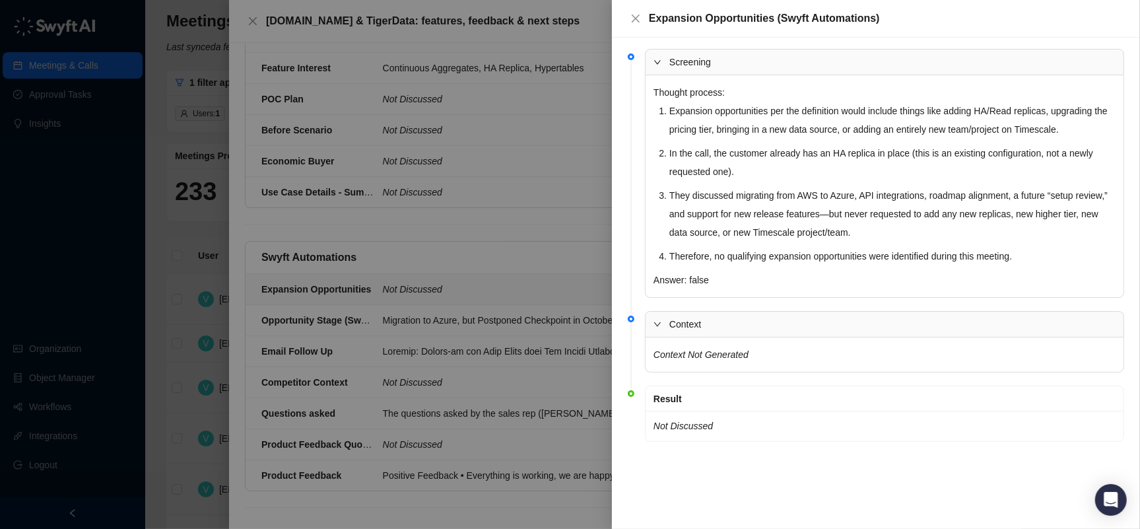  What do you see at coordinates (892, 214) in the screenshot?
I see `p: They discussed migrating from AWS to Azure, API integrations, roadmap alignment, a future “setup ...` at bounding box center [892, 214].